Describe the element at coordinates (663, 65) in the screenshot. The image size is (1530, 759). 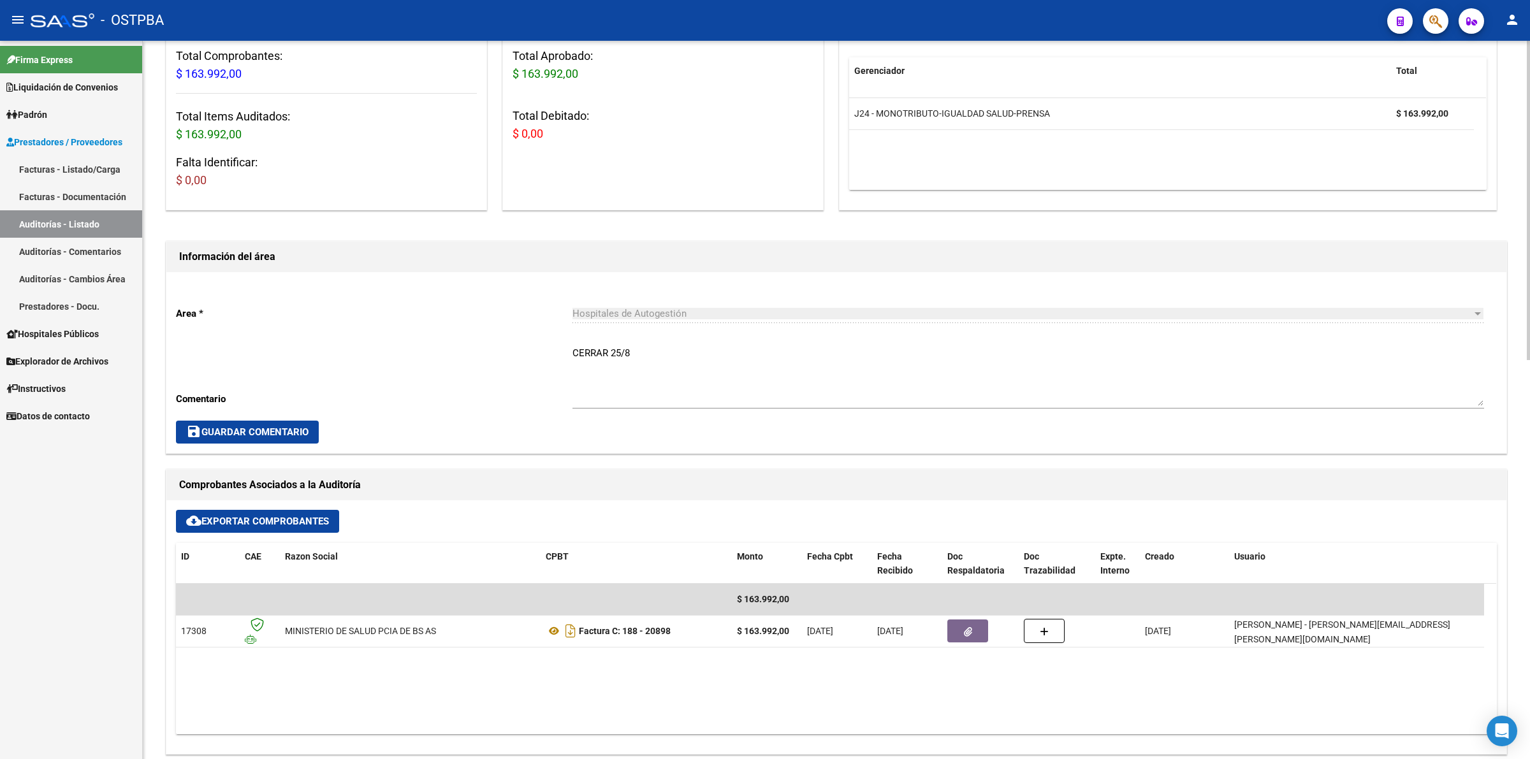
I see `h3: Total Aprobado:` at that location.